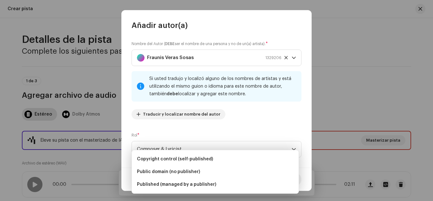 Image resolution: width=433 pixels, height=201 pixels. What do you see at coordinates (178, 114) in the screenshot?
I see `button: Traducir y localizar nombre del autor` at bounding box center [178, 114].